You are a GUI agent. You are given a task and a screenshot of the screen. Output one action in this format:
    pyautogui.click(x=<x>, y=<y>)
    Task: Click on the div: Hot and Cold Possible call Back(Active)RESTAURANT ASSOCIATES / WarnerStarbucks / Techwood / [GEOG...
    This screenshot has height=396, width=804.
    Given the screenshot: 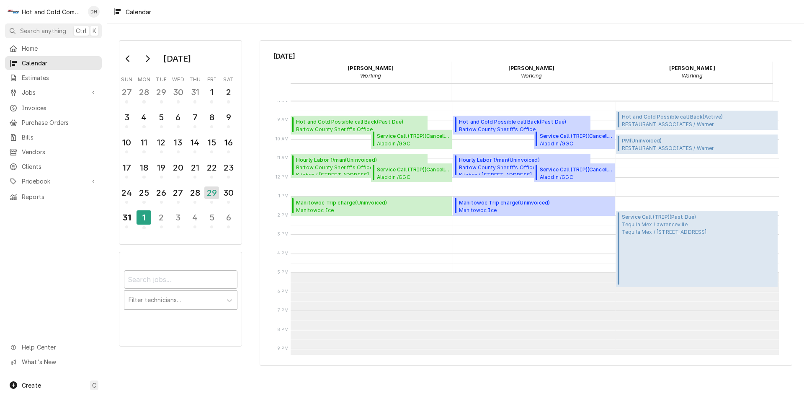 What is the action you would take?
    pyautogui.click(x=696, y=120)
    